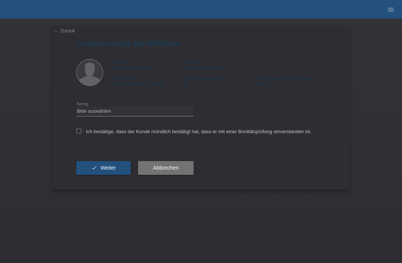  What do you see at coordinates (64, 31) in the screenshot?
I see `a: ← Zurück` at bounding box center [64, 31].